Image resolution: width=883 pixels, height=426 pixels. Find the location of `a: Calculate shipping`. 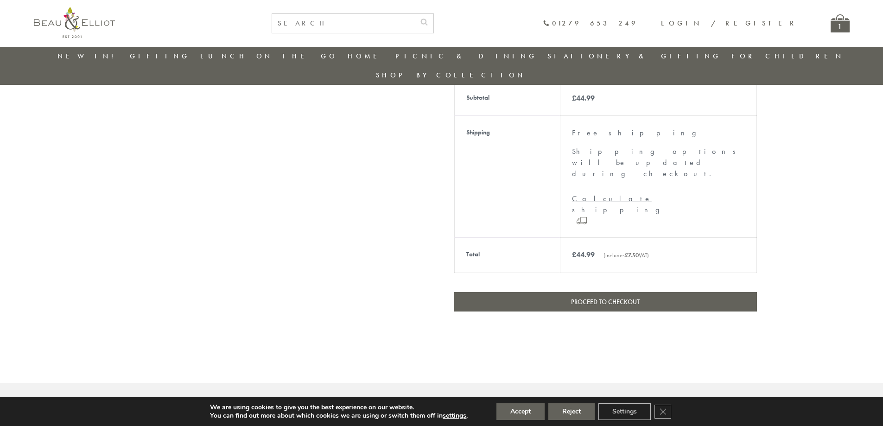

a: Calculate shipping is located at coordinates (658, 204).